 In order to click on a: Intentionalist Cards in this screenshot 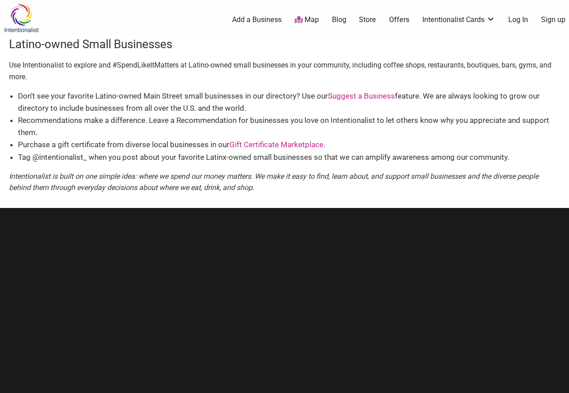, I will do `click(459, 20)`.